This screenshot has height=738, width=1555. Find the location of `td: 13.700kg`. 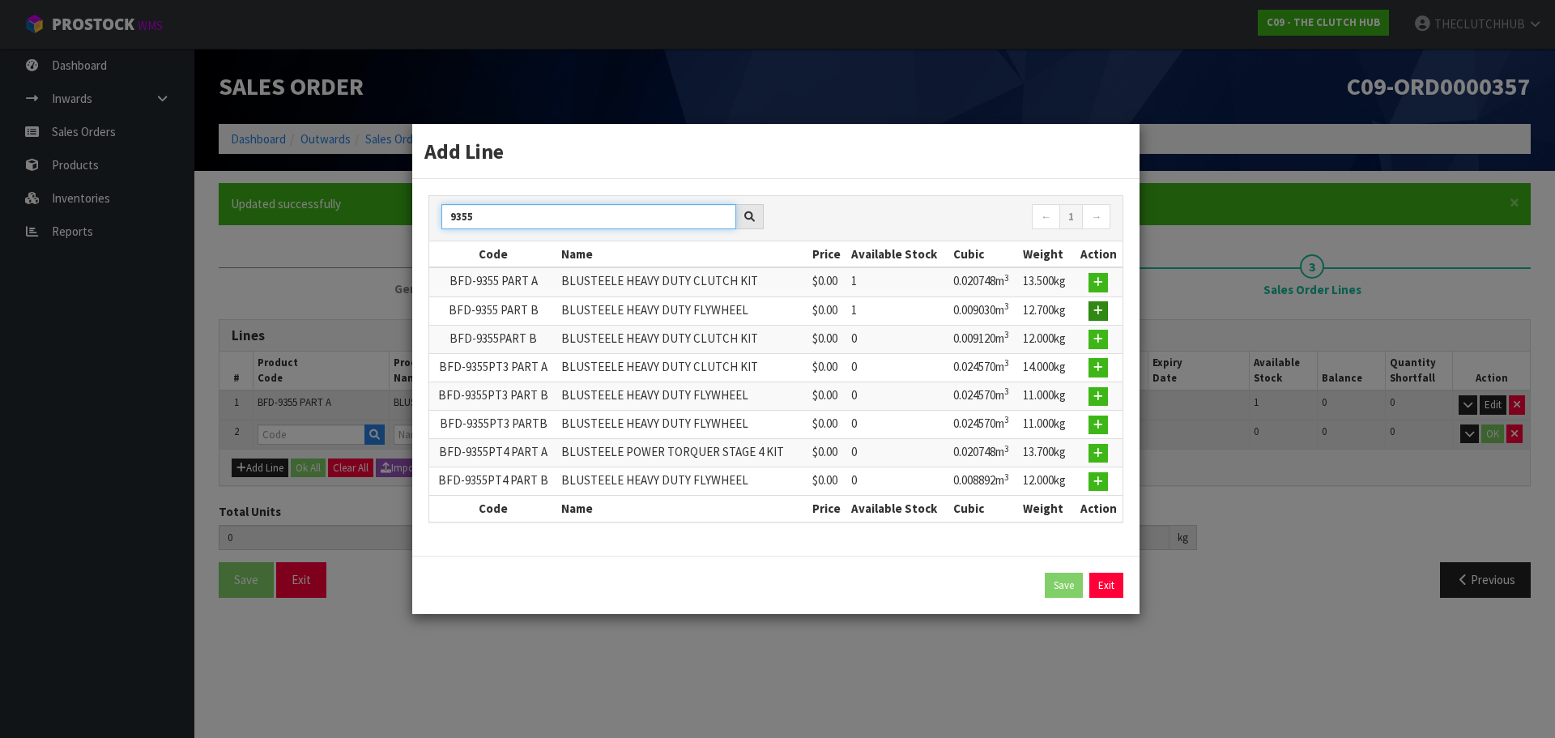

td: 13.700kg is located at coordinates (1046, 453).